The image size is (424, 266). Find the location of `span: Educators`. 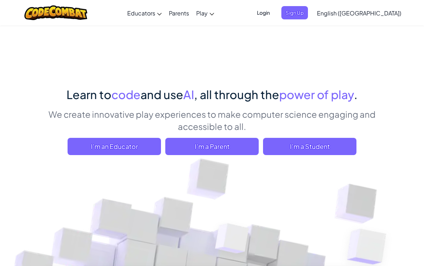

span: Educators is located at coordinates (141, 13).